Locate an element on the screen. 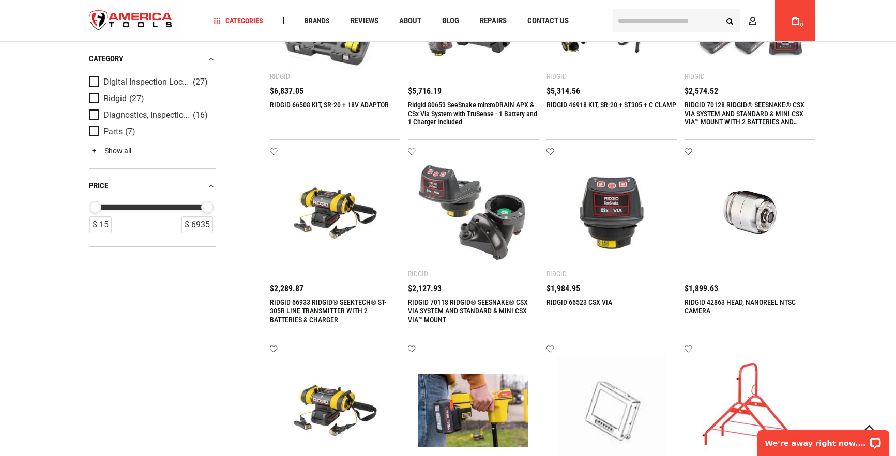  span: $2,289.87 is located at coordinates (286, 289).